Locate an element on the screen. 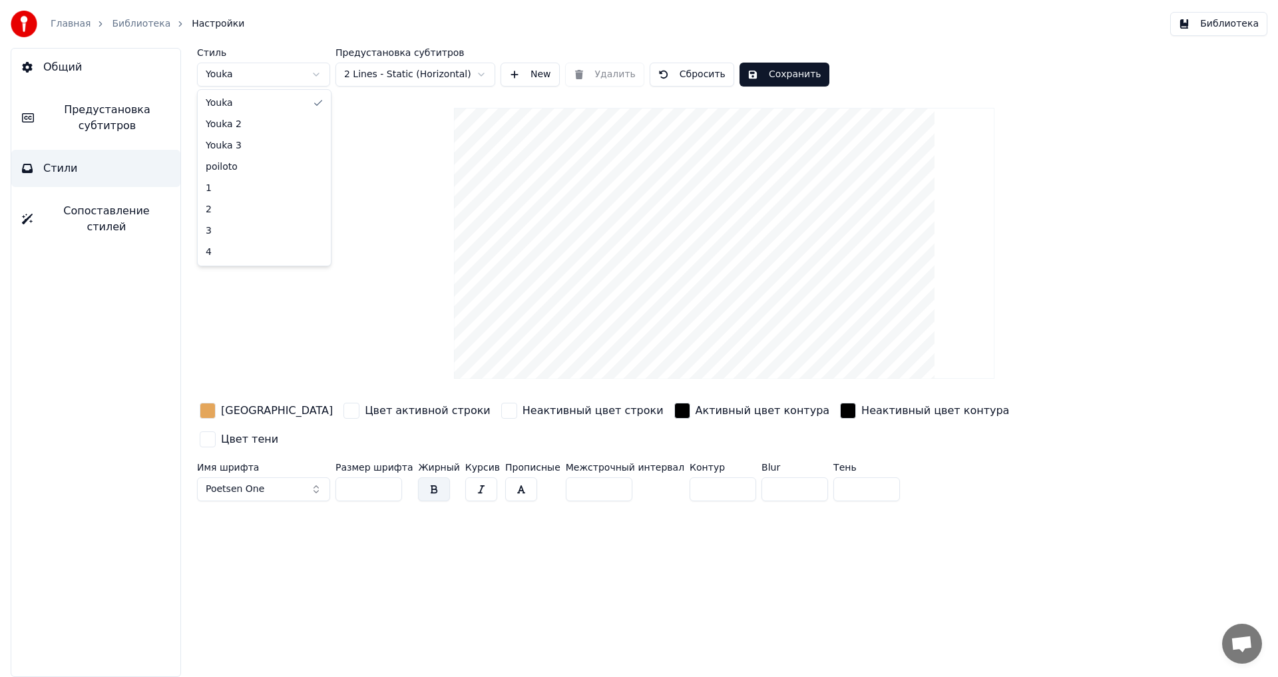 Image resolution: width=1278 pixels, height=677 pixels. span: poiloto is located at coordinates (222, 167).